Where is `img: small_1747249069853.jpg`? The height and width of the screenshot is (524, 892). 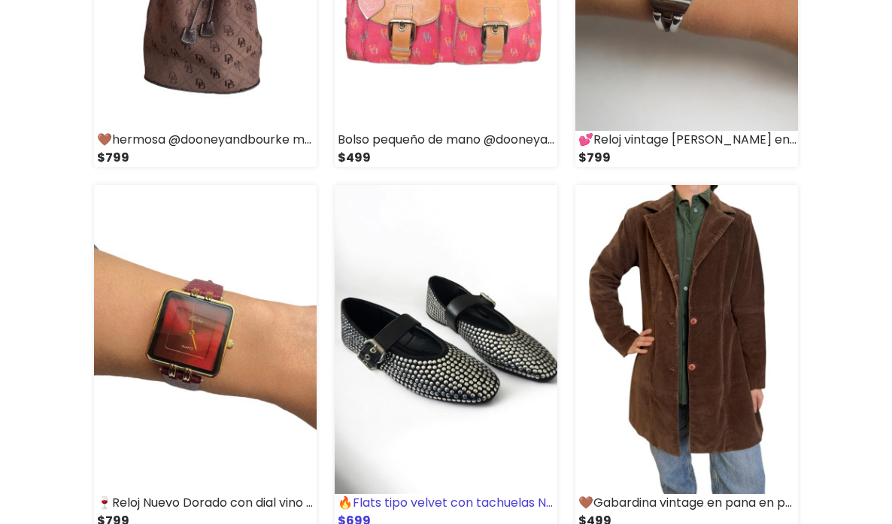 img: small_1747249069853.jpg is located at coordinates (205, 339).